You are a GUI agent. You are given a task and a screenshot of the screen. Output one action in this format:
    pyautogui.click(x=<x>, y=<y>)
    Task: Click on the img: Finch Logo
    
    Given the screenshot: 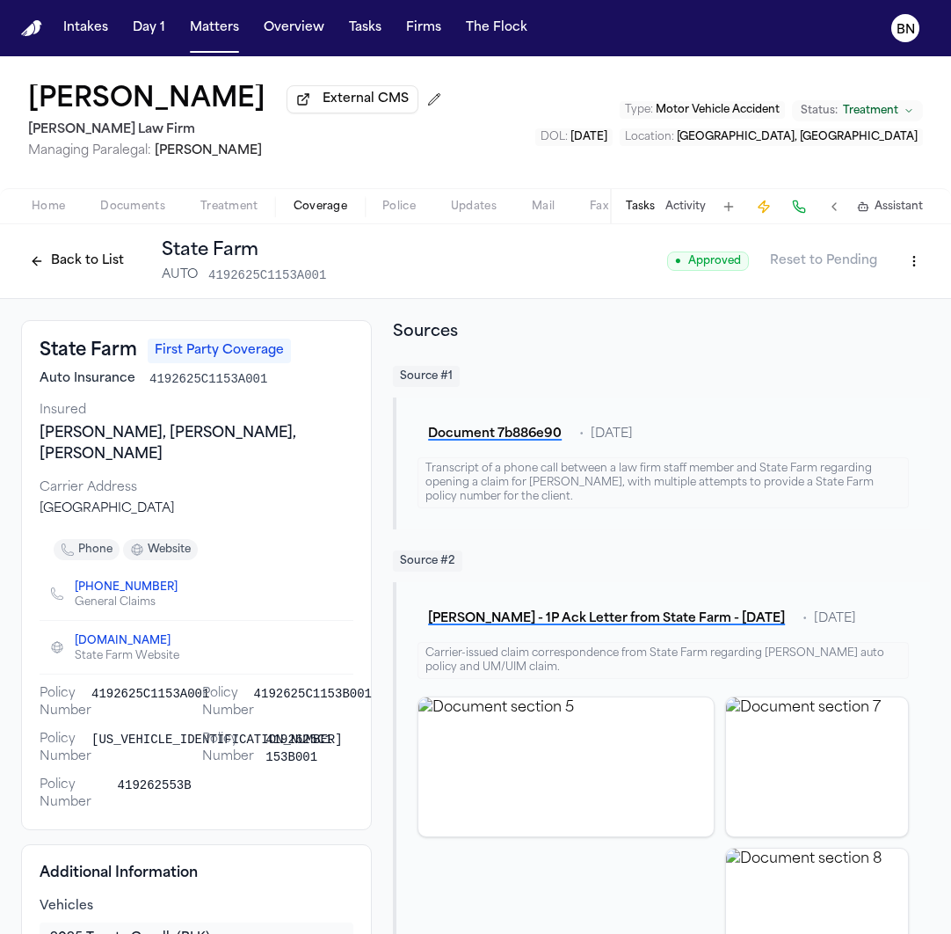 What is the action you would take?
    pyautogui.click(x=32, y=28)
    